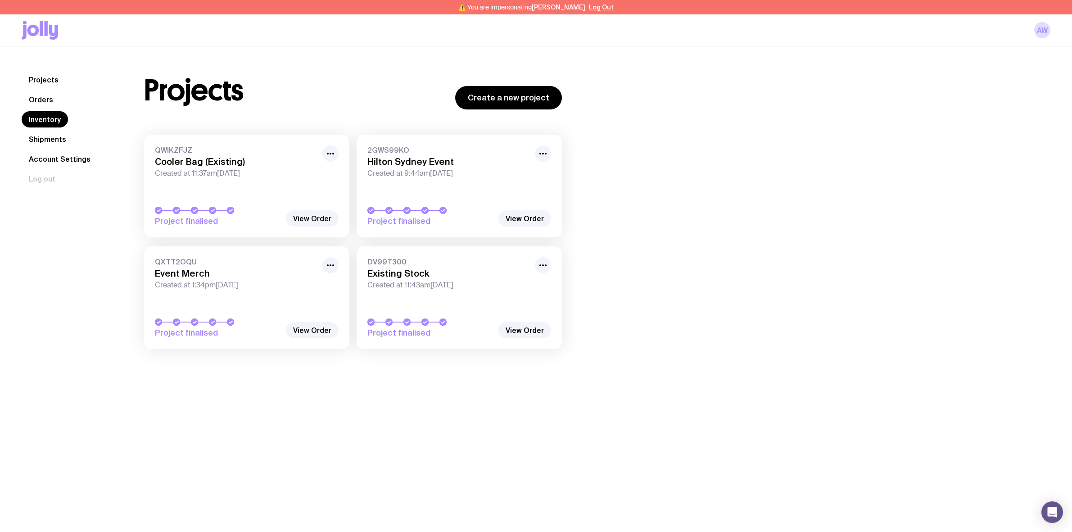 This screenshot has width=1072, height=532. What do you see at coordinates (236, 273) in the screenshot?
I see `h3: Event Merch` at bounding box center [236, 273].